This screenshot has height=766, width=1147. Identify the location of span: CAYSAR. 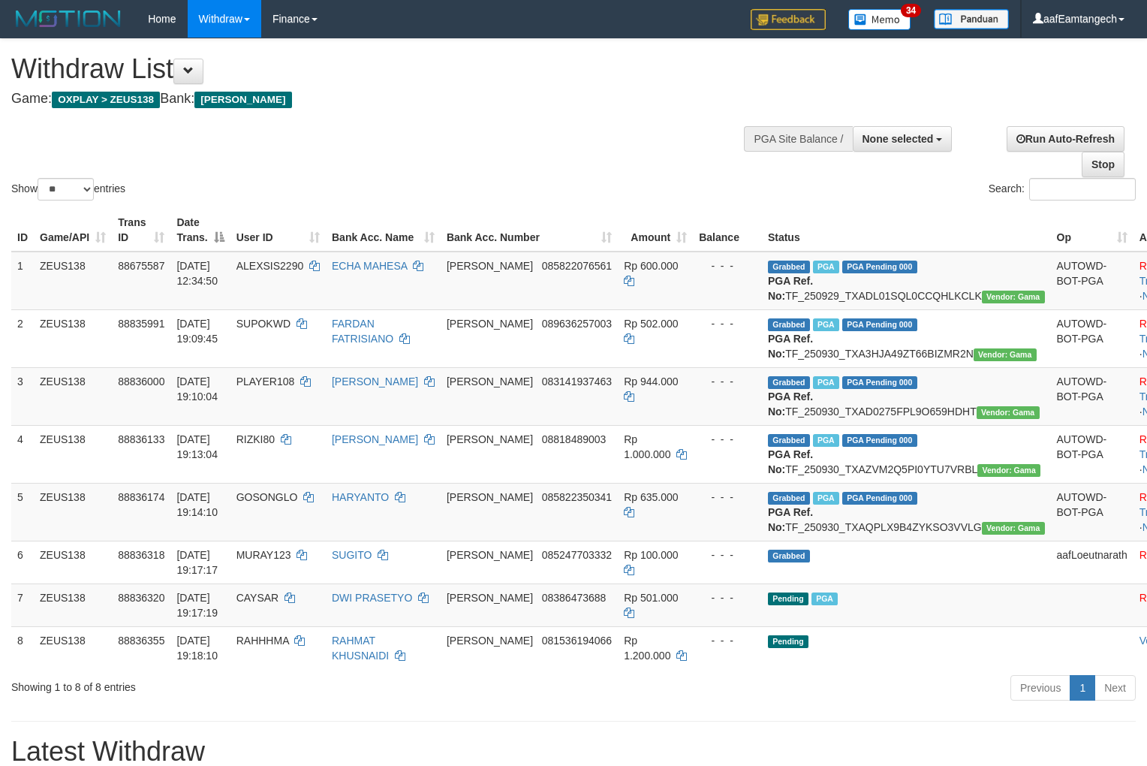
(258, 598).